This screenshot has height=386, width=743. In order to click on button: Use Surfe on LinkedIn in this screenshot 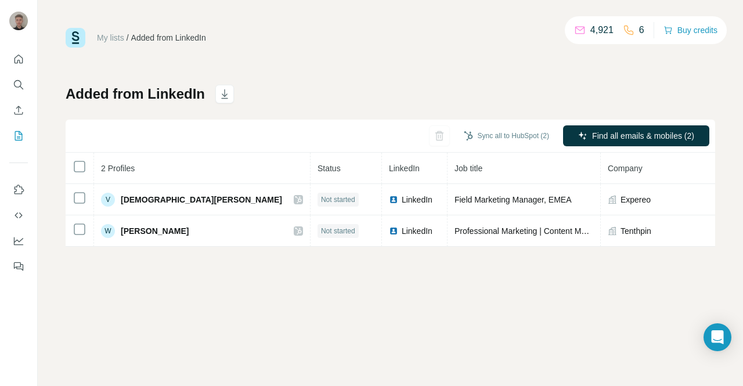, I will do `click(19, 190)`.